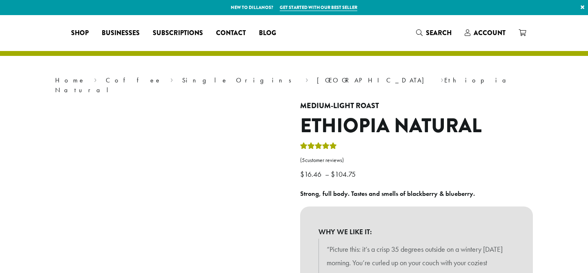 The image size is (588, 273). Describe the element at coordinates (120, 33) in the screenshot. I see `span: Businesses` at that location.